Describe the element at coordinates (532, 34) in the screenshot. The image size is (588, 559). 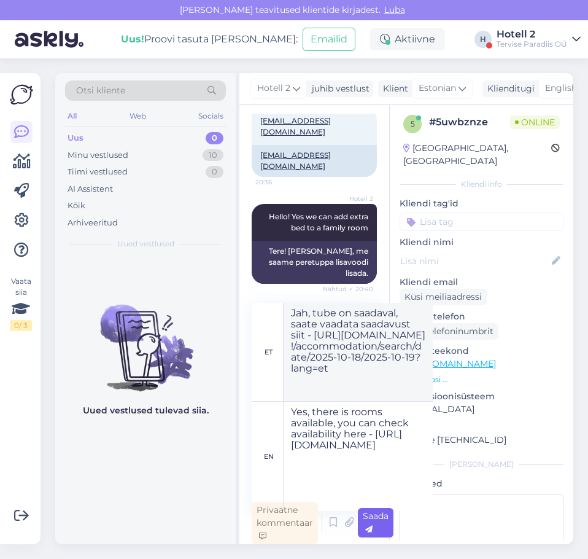
I see `div: Hotell 2` at that location.